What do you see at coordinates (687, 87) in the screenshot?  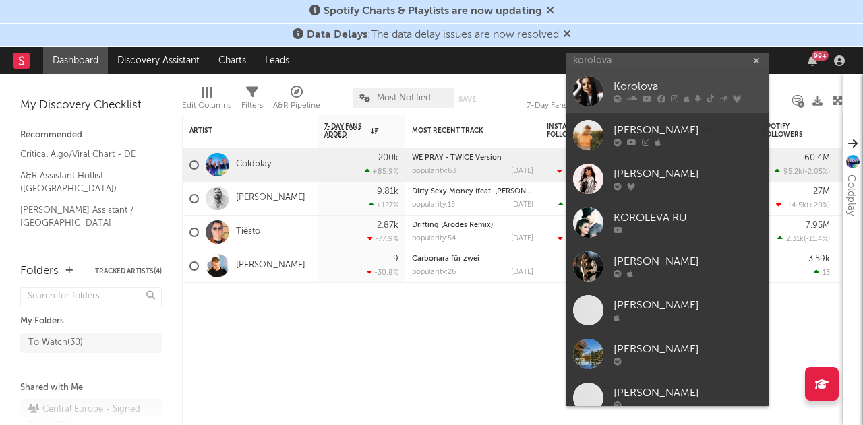 I see `div: Korolova` at bounding box center [687, 87].